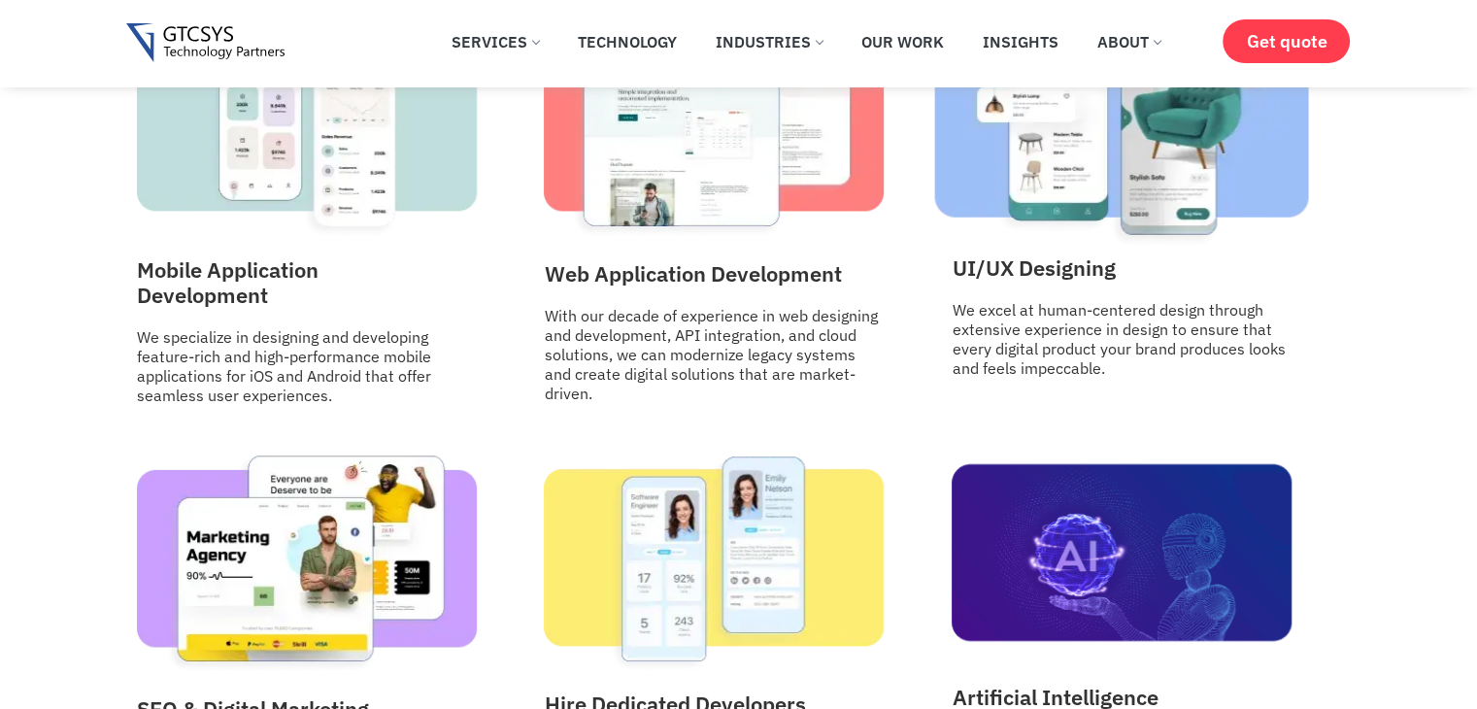 This screenshot has height=709, width=1477. I want to click on span: Get quote, so click(1285, 41).